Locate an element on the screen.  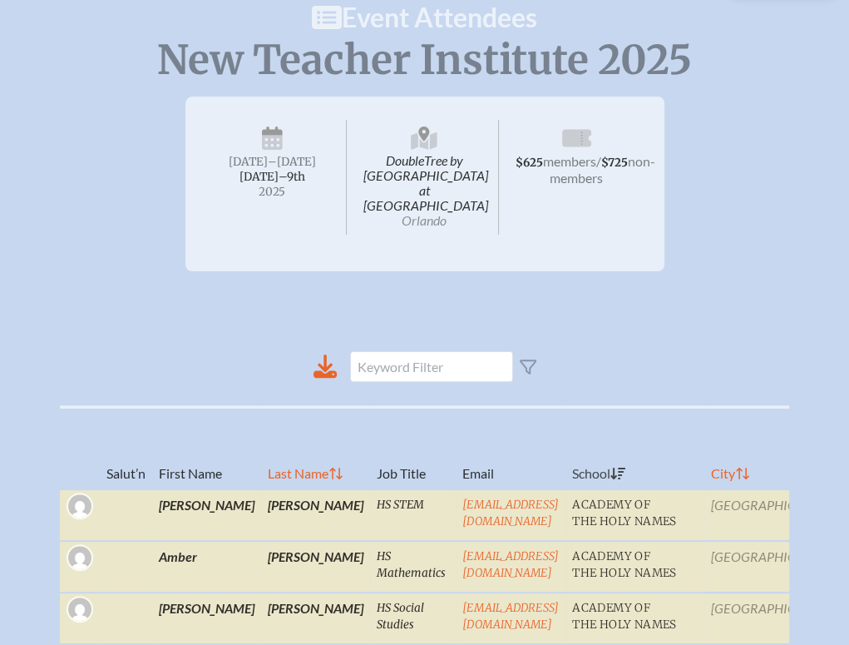
span: $725 is located at coordinates (615, 162).